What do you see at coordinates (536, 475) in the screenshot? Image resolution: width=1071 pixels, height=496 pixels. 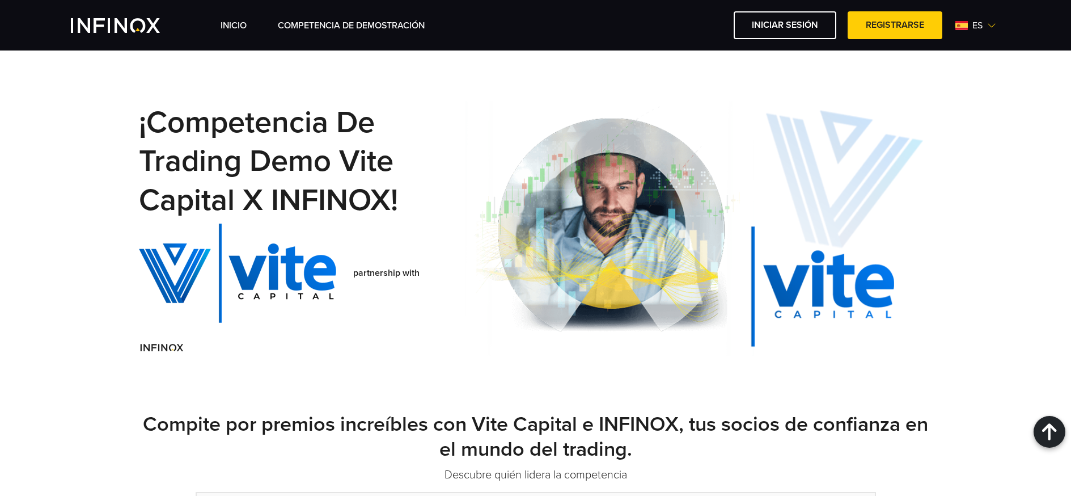 I see `p: Descubre quién lidera la competencia` at bounding box center [536, 475].